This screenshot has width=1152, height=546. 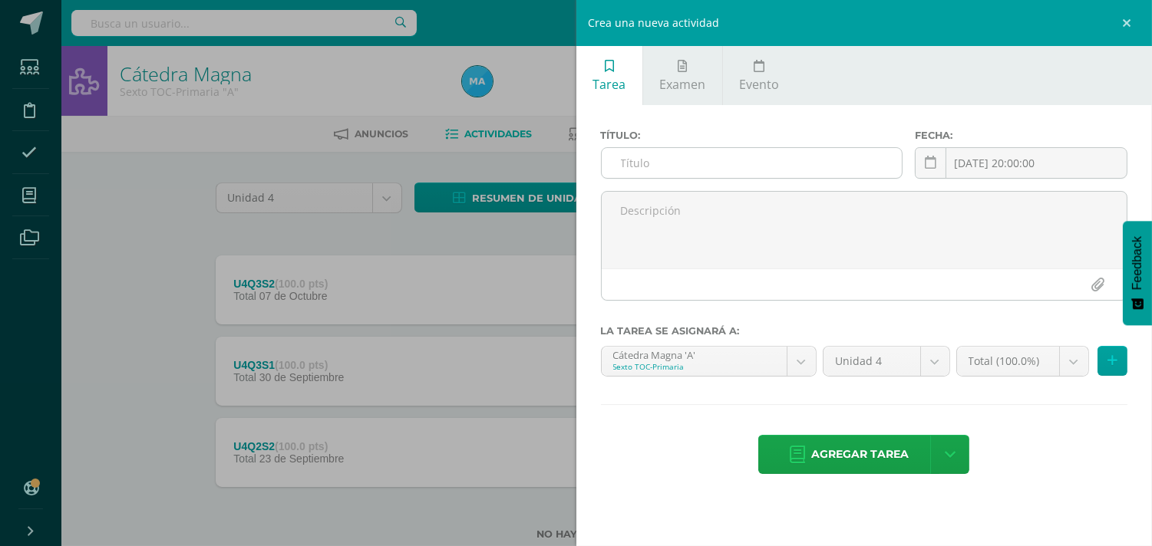 What do you see at coordinates (752, 163) in the screenshot?
I see `input: Título` at bounding box center [752, 163].